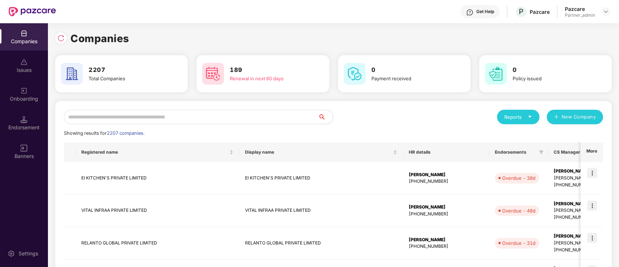 This screenshot has width=619, height=267. I want to click on img: svg+xml;base64,PHN2ZyBpZD0iRHJvcGRvd24tMzJ4MzIiIHhtbG5zPSJodHRwOi8vd3d3LnczLm9yZy8yMDAwL3N2ZyIgd2..., so click(606, 12).